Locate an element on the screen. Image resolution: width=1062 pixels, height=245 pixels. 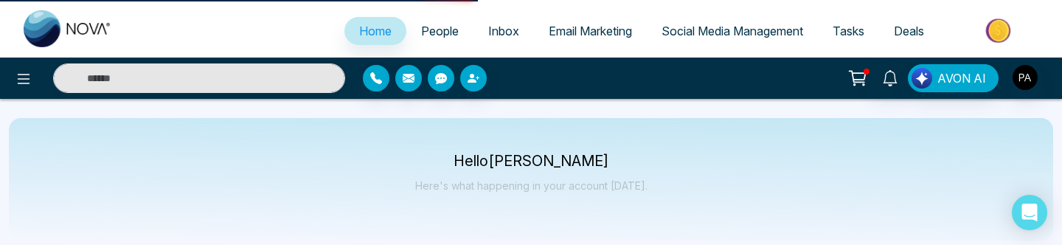
img: Lead Flow is located at coordinates (922, 78).